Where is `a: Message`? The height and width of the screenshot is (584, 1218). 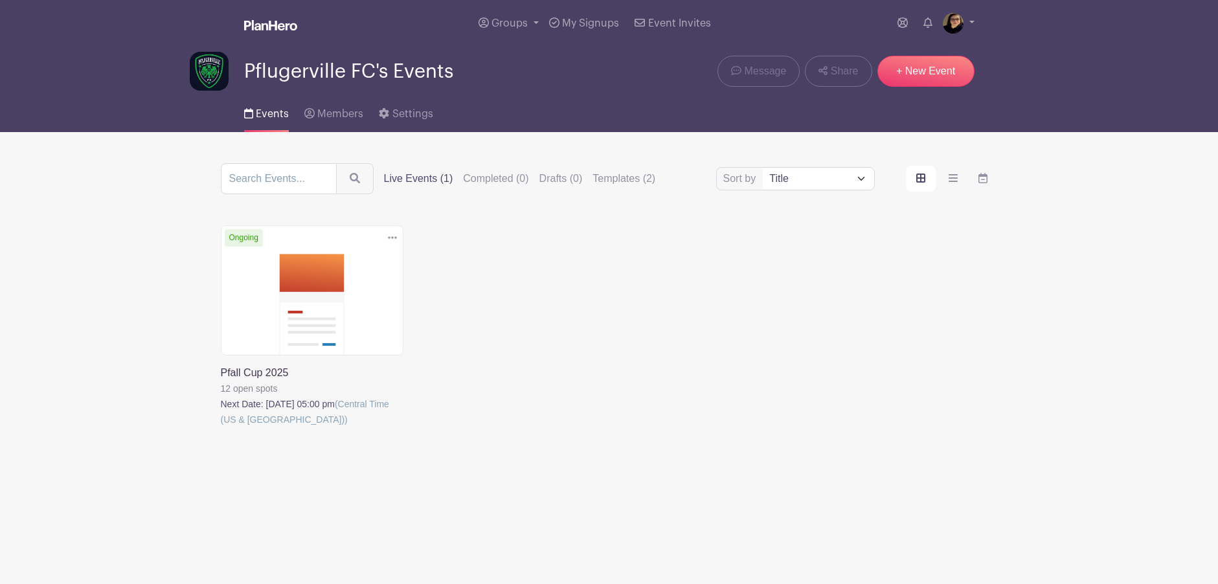 a: Message is located at coordinates (758, 71).